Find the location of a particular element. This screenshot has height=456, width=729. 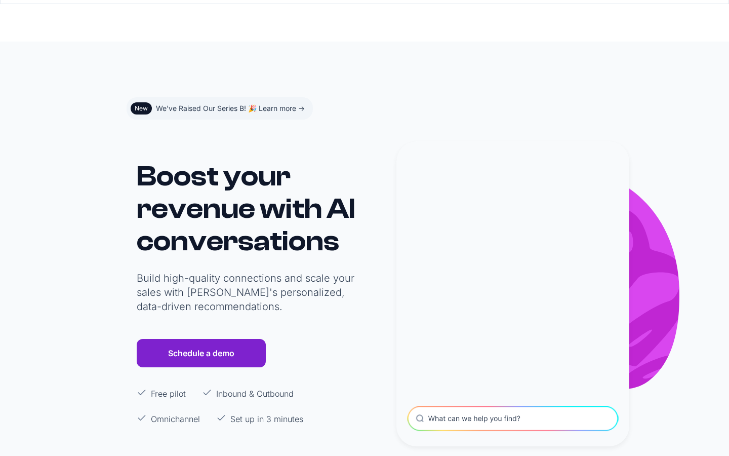

h1: Boost your revenue with AI conversations is located at coordinates (248, 209).